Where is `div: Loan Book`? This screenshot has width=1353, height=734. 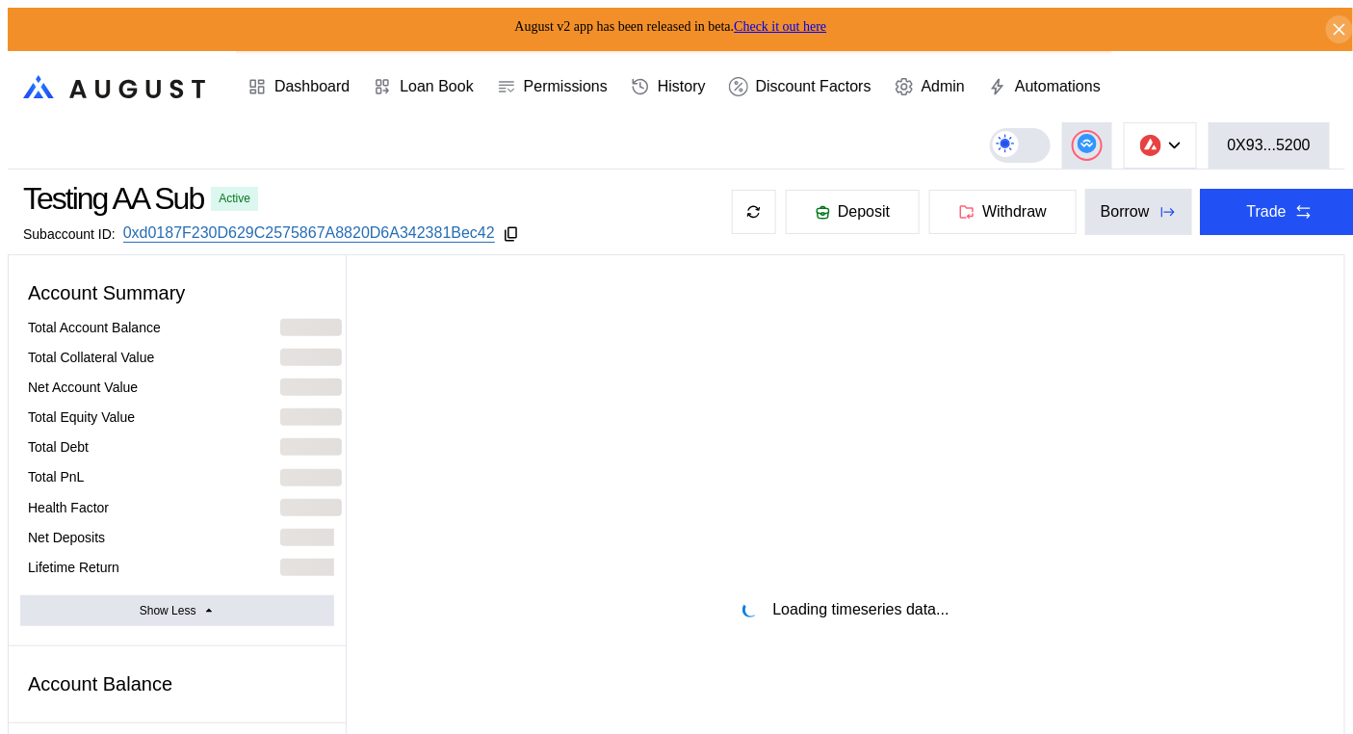
div: Loan Book is located at coordinates (436, 87).